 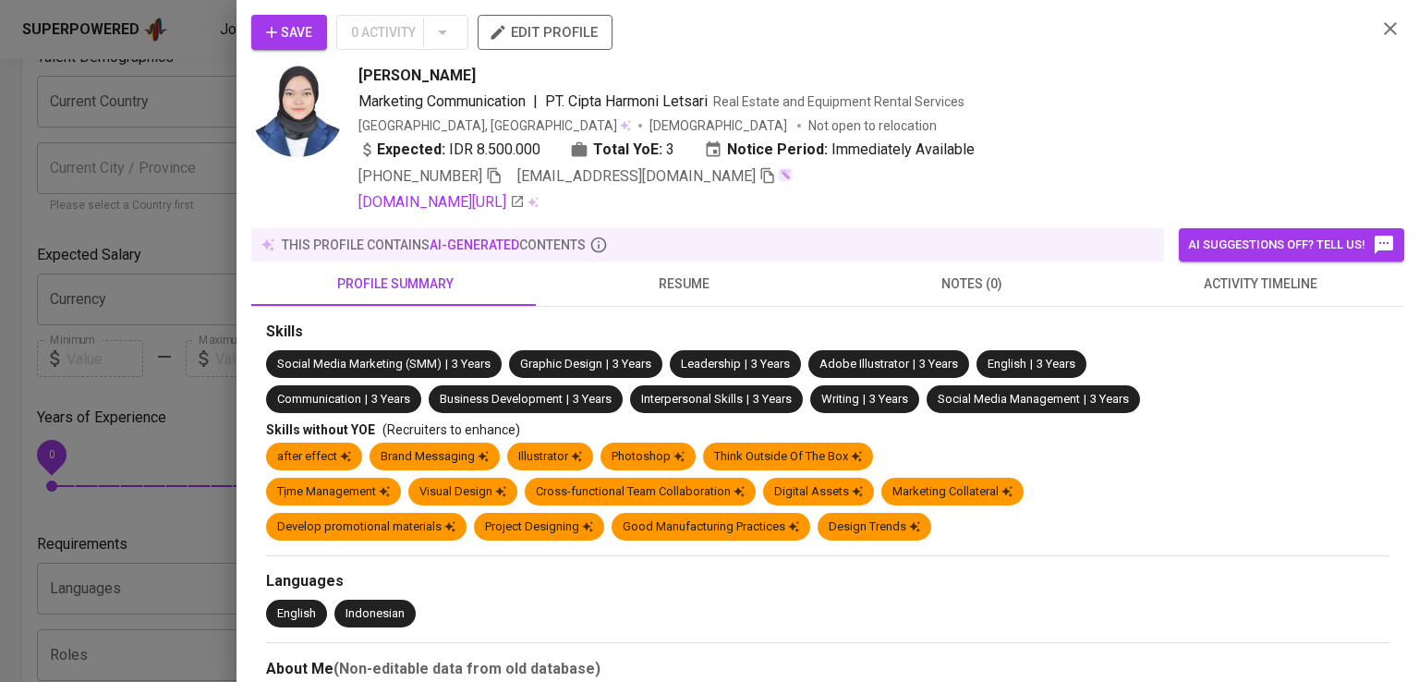 I want to click on span: notes (0), so click(x=972, y=284).